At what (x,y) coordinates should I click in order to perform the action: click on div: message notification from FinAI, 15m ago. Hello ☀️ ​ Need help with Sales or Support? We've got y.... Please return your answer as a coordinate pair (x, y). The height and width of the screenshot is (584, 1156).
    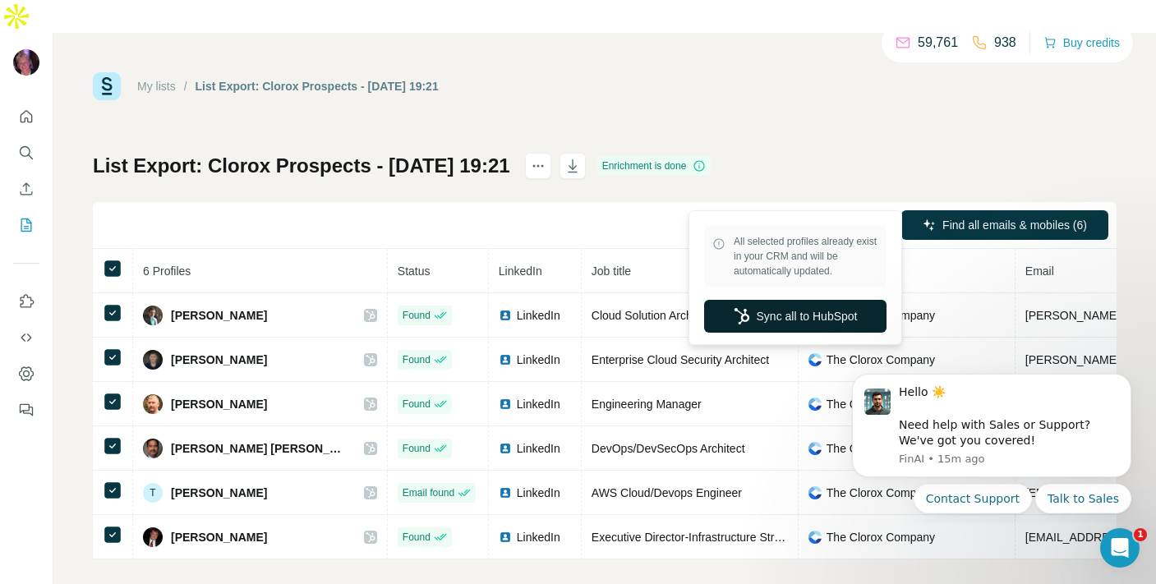
    Looking at the image, I should click on (164, 67).